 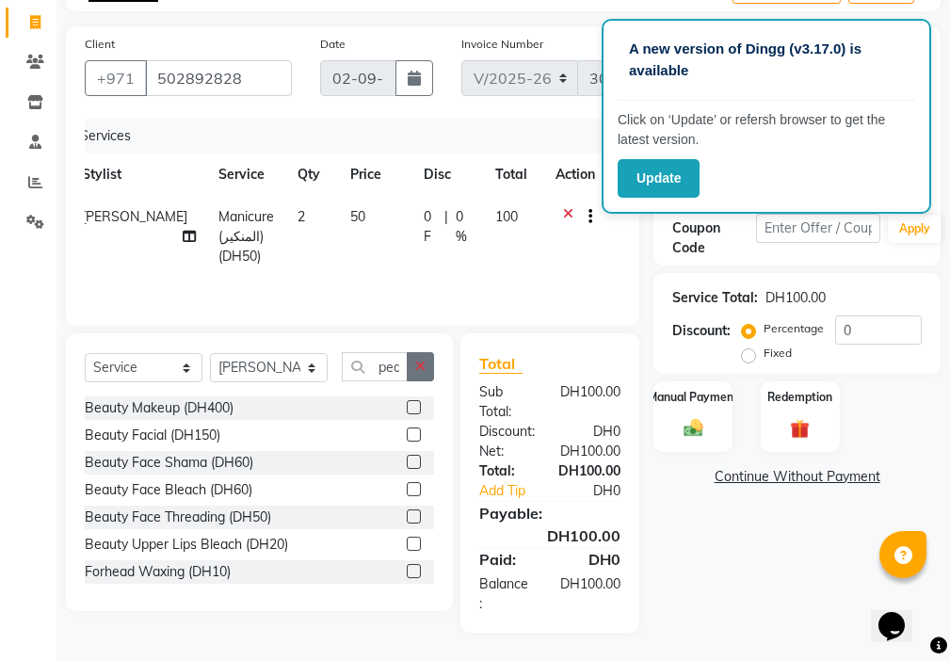 I want to click on label: Date, so click(x=332, y=44).